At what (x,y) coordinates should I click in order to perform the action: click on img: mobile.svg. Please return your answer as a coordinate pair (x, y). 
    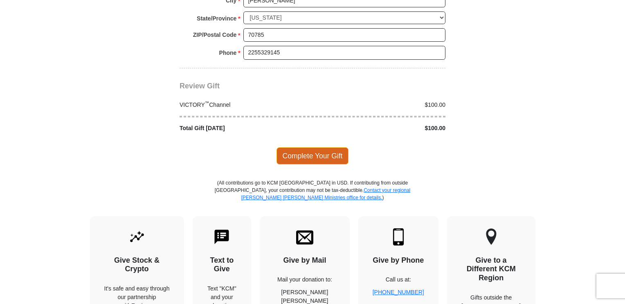
    Looking at the image, I should click on (398, 237).